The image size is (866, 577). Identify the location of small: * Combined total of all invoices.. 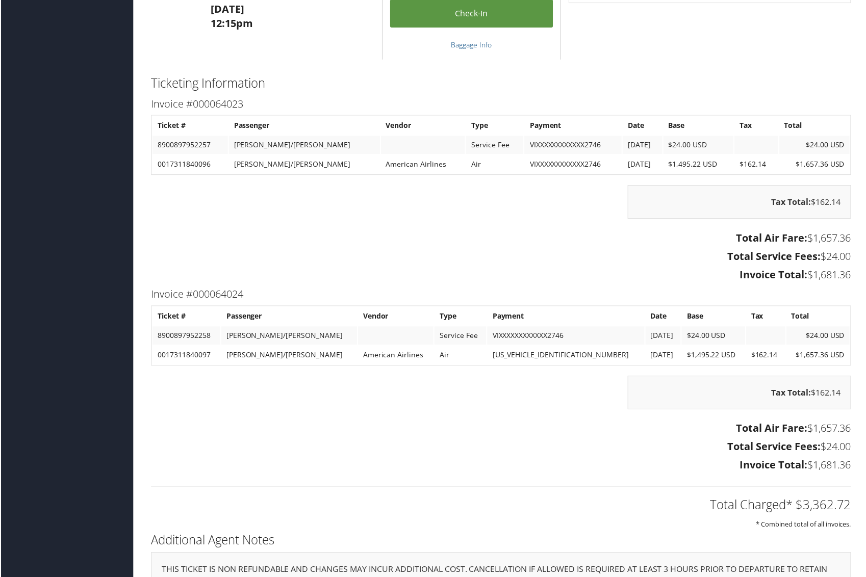
(804, 526).